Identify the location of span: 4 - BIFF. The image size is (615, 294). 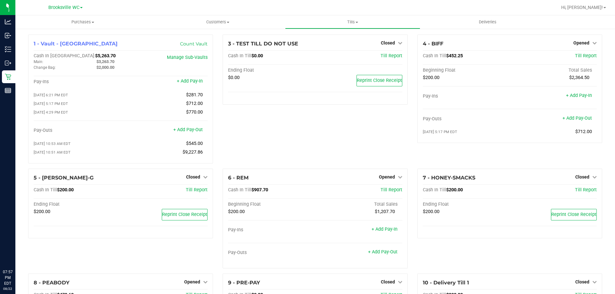
(433, 44).